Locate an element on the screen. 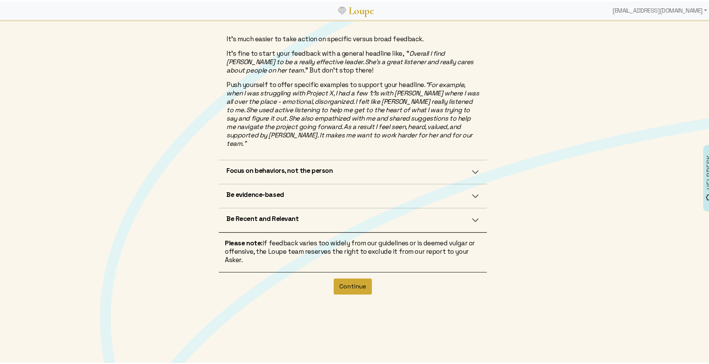 The height and width of the screenshot is (364, 709). button: Continue is located at coordinates (353, 285).